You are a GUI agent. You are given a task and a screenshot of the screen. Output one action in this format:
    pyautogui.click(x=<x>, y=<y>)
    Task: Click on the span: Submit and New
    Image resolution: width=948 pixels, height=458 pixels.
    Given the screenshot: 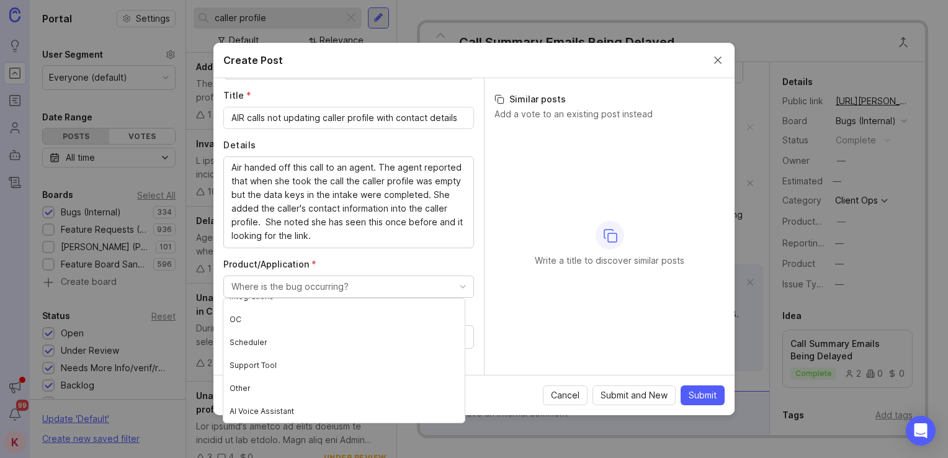 What is the action you would take?
    pyautogui.click(x=634, y=395)
    